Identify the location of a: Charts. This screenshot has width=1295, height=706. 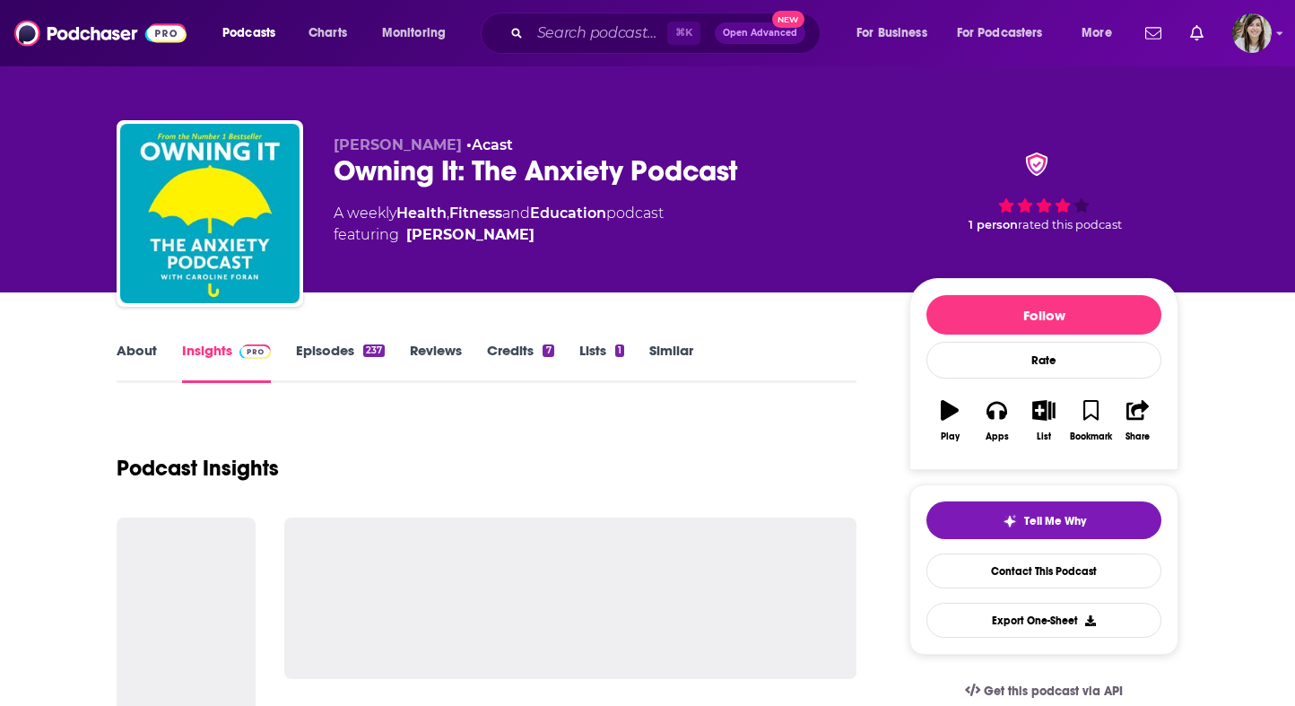
(327, 33).